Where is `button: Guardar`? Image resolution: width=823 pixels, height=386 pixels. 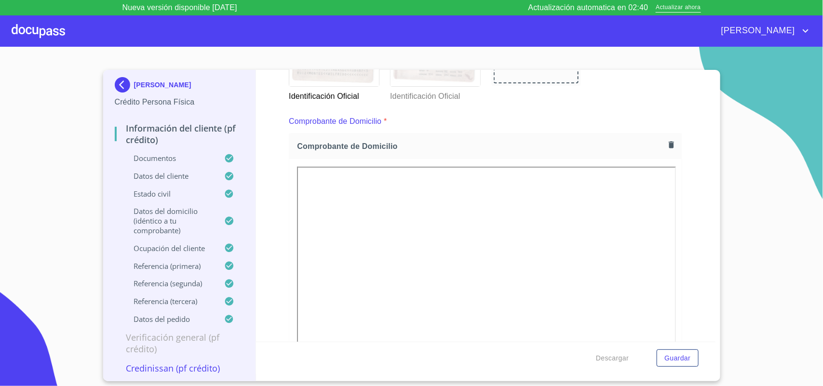
button: Guardar is located at coordinates (677, 358).